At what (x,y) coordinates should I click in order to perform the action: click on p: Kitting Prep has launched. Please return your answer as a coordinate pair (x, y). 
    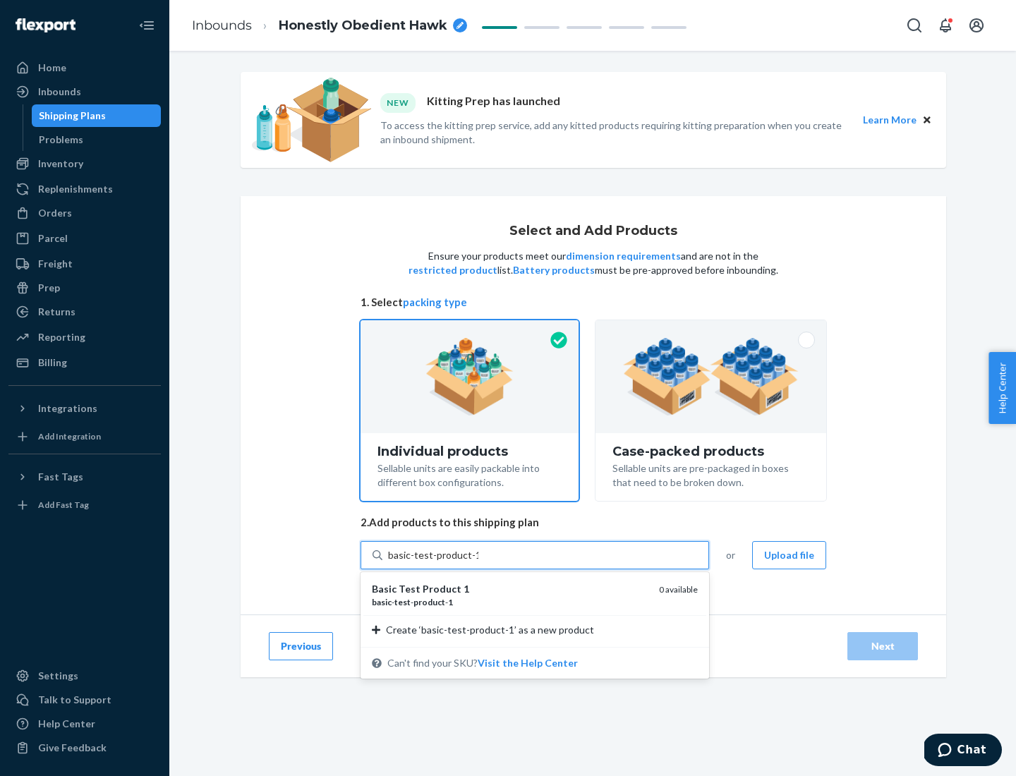
    Looking at the image, I should click on (493, 102).